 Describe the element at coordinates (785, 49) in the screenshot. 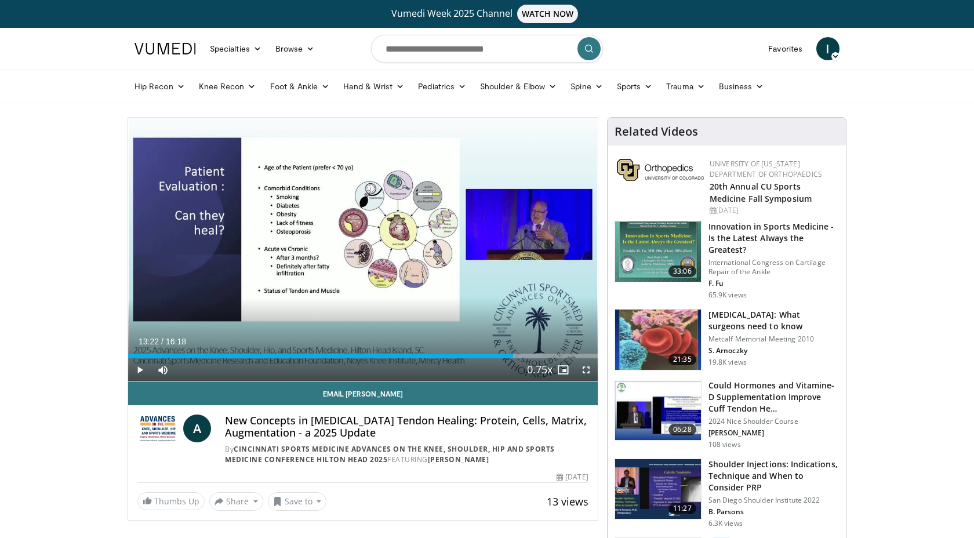

I see `a: Favorites` at that location.